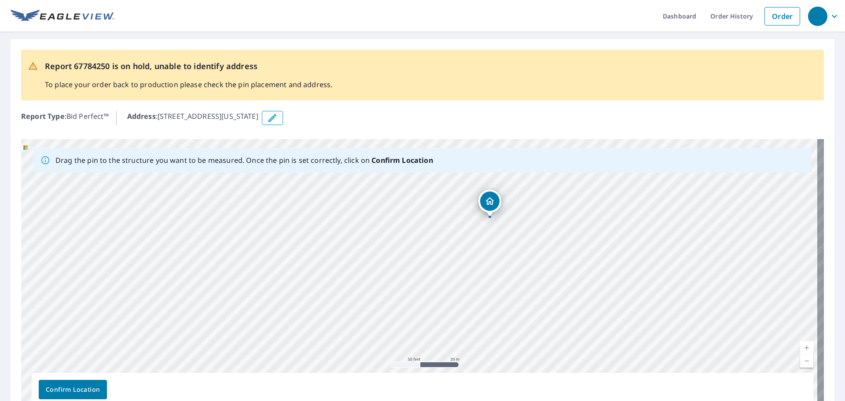  What do you see at coordinates (73, 390) in the screenshot?
I see `button: Confirm Location` at bounding box center [73, 390].